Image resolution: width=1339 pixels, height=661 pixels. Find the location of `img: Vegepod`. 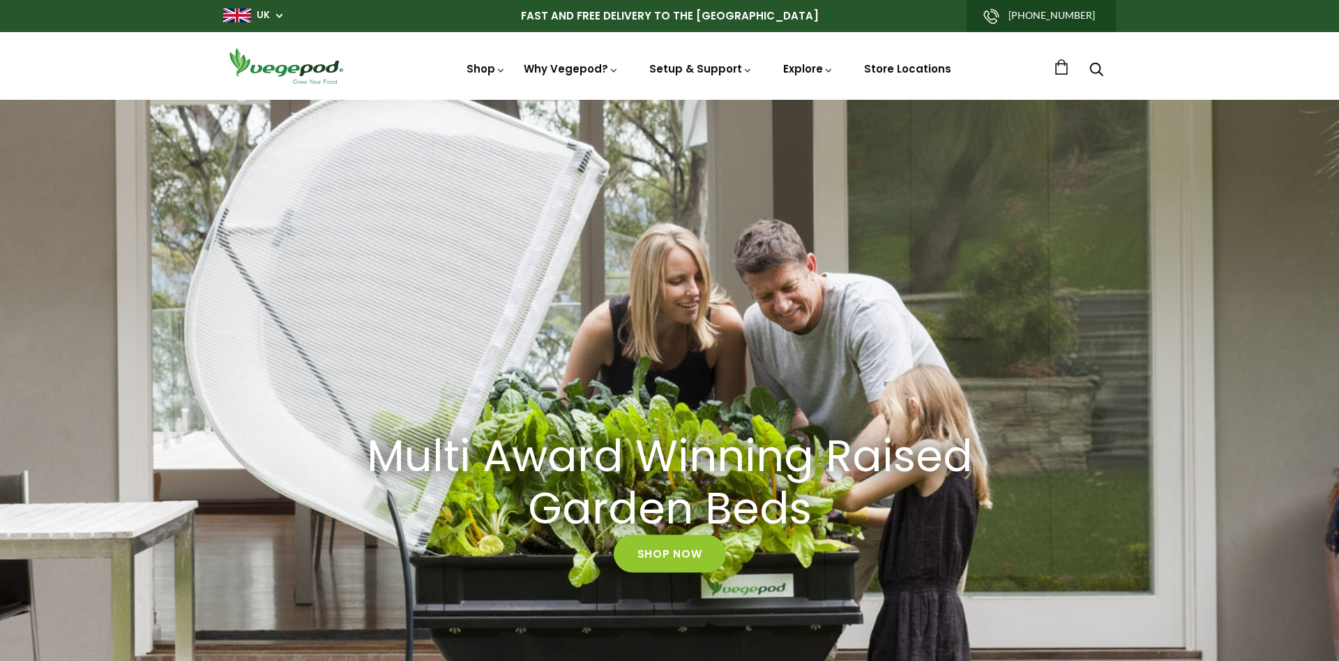

img: Vegepod is located at coordinates (286, 66).